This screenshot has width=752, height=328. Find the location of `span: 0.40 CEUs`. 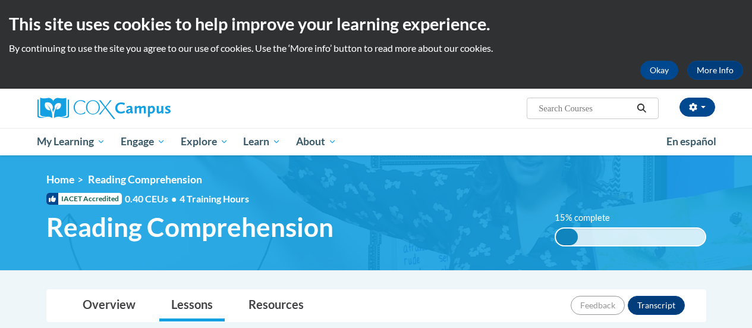

span: 0.40 CEUs is located at coordinates (152, 199).